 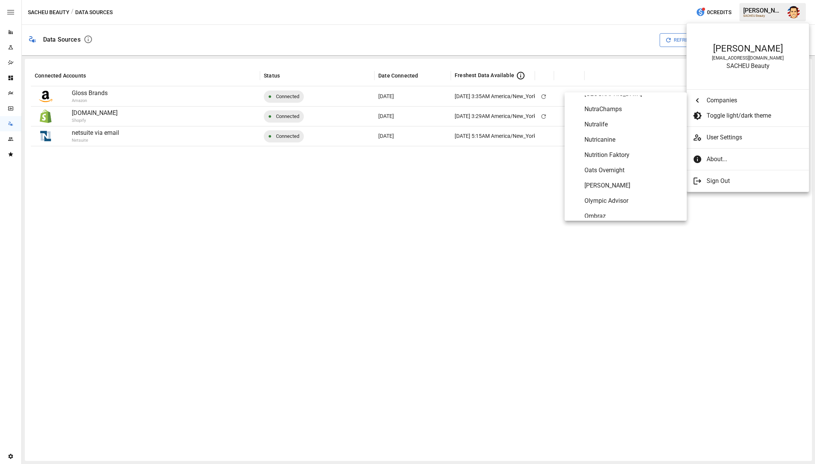 I want to click on span: Nutralife, so click(x=633, y=124).